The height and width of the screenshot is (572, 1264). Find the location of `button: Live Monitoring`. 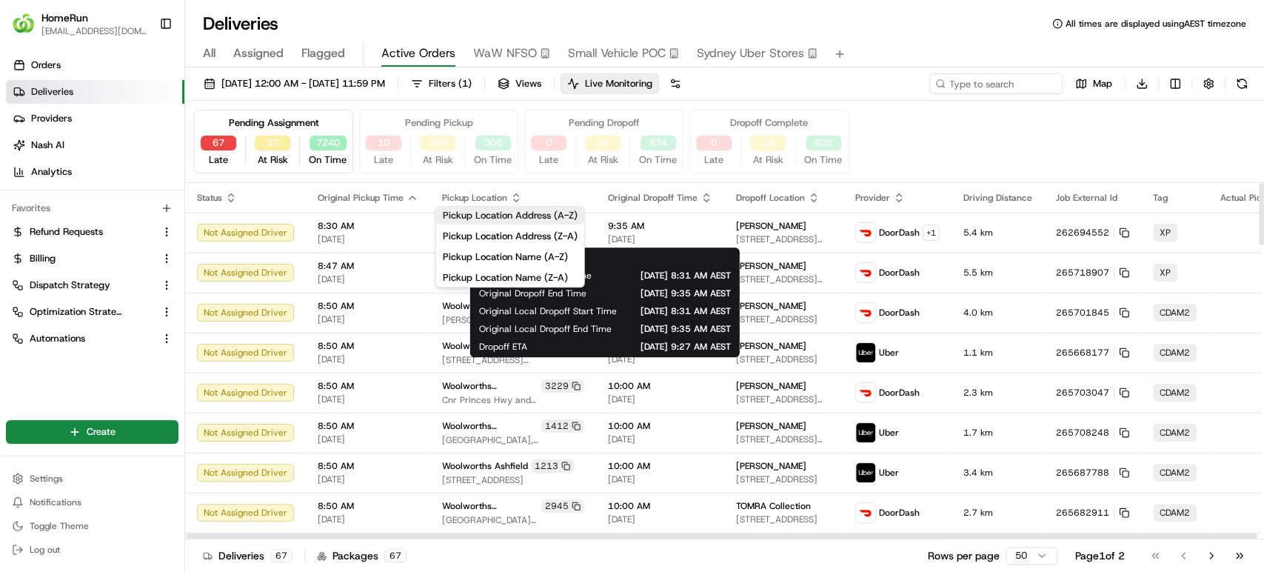

button: Live Monitoring is located at coordinates (609, 84).